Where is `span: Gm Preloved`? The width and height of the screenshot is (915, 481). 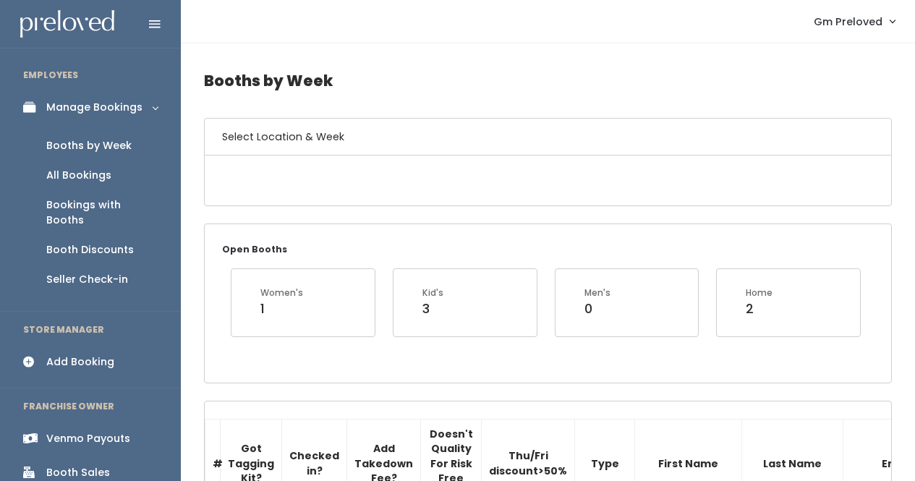 span: Gm Preloved is located at coordinates (848, 22).